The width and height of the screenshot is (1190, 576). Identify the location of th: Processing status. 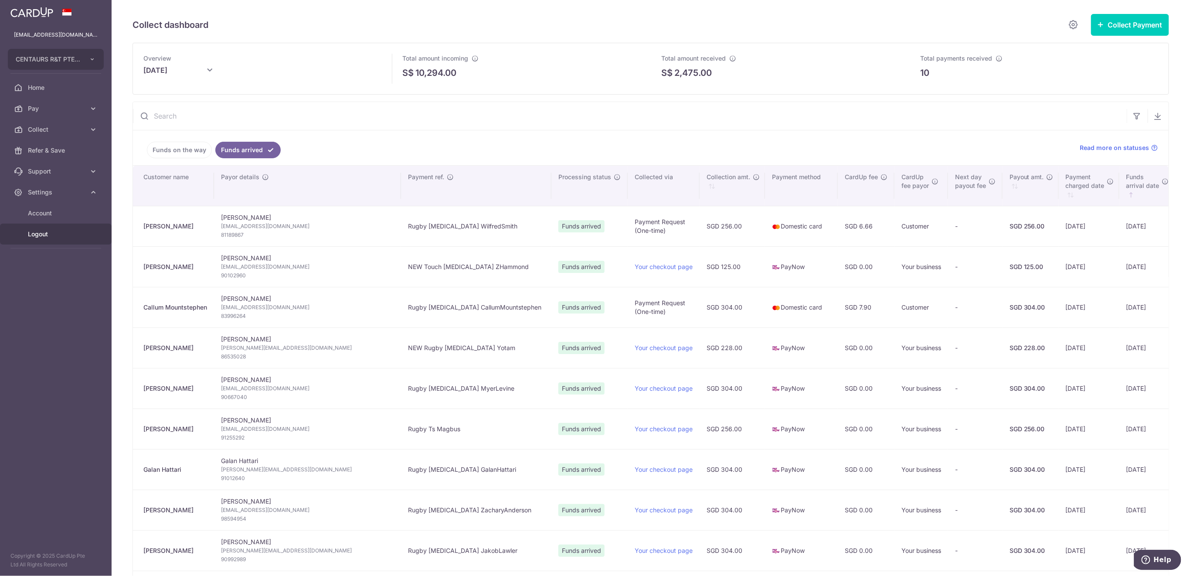
(589, 186).